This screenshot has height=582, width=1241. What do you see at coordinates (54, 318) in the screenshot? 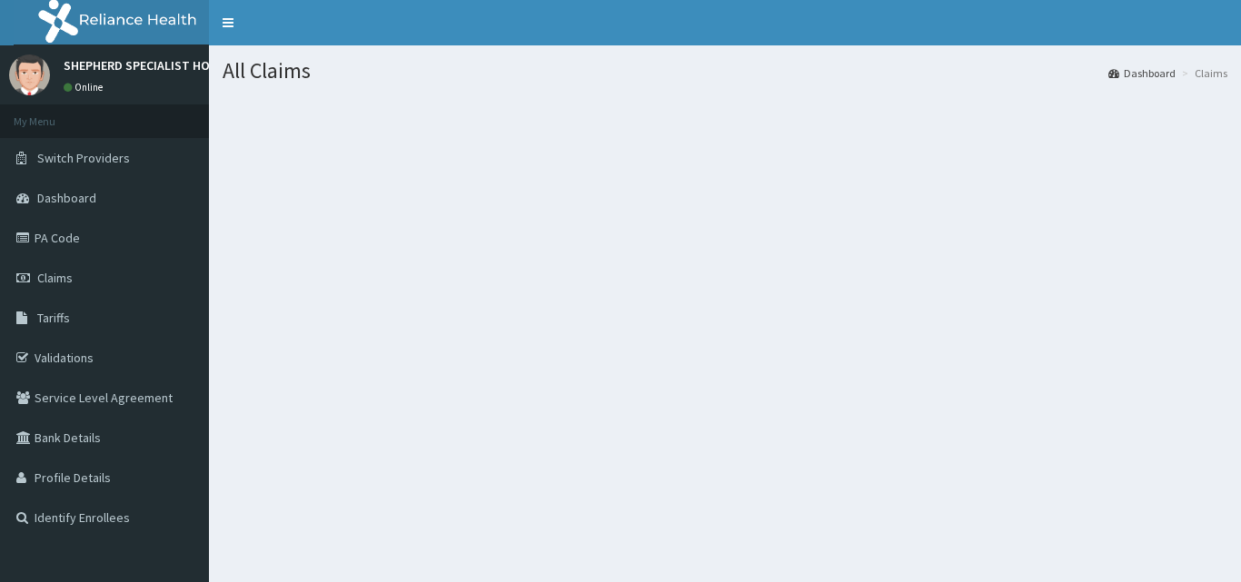
I see `span: Tariffs` at bounding box center [54, 318].